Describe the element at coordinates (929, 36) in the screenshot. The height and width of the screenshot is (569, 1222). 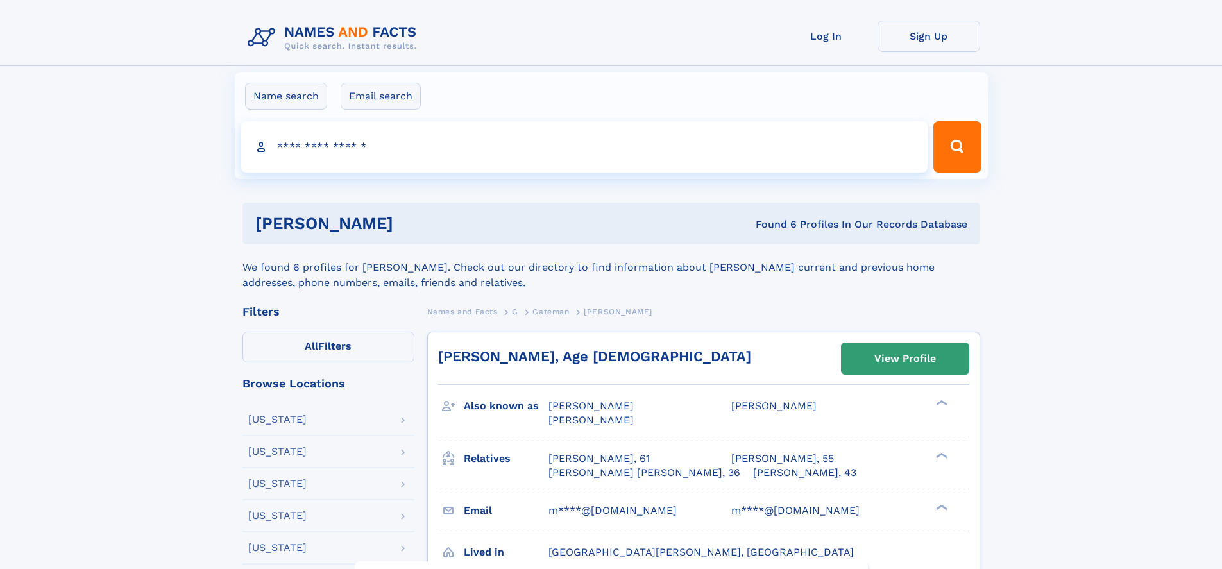
I see `a: Sign Up` at that location.